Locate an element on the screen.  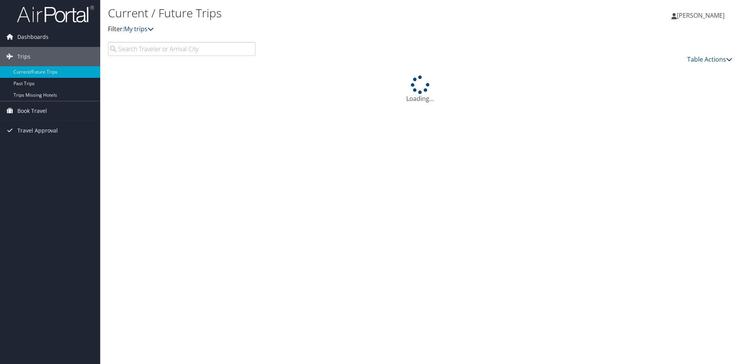
h1: Current / Future Trips is located at coordinates (316, 13).